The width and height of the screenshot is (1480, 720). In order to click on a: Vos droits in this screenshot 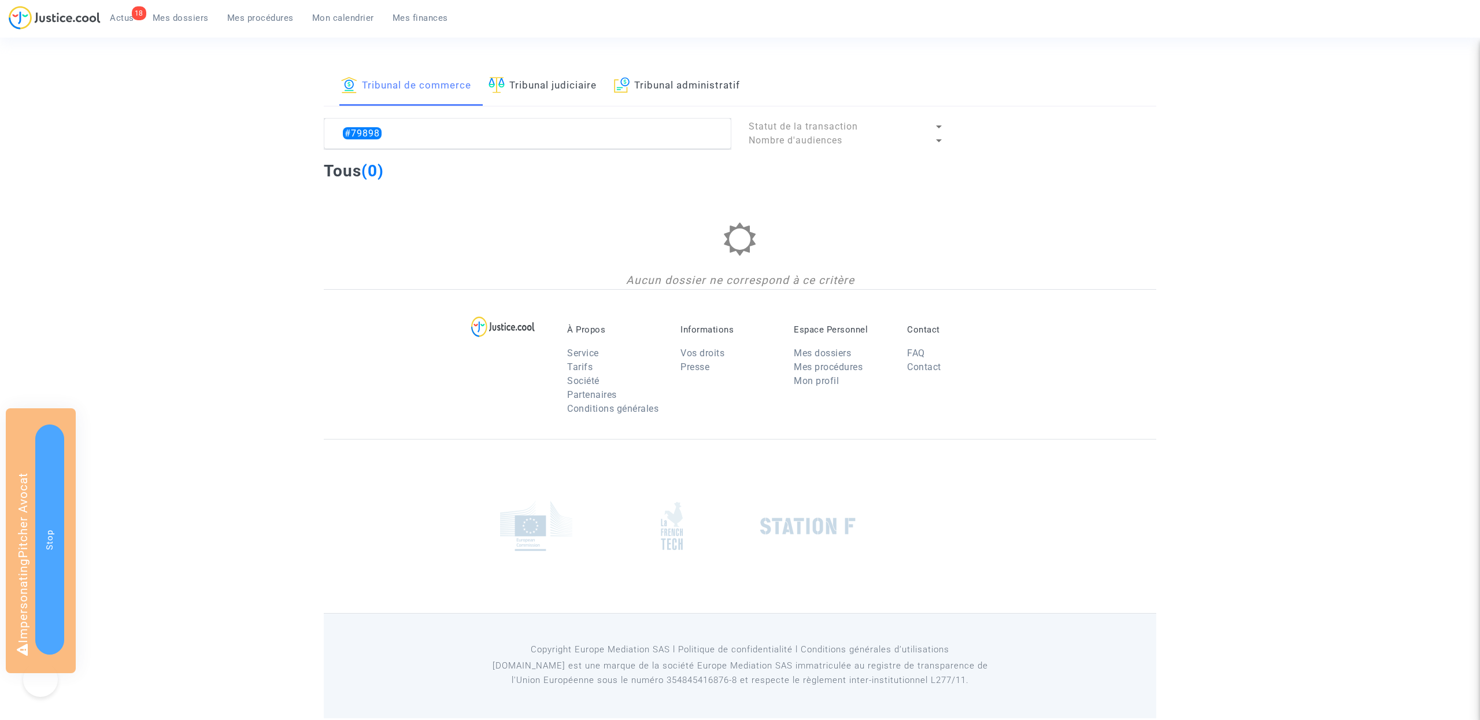, I will do `click(703, 353)`.